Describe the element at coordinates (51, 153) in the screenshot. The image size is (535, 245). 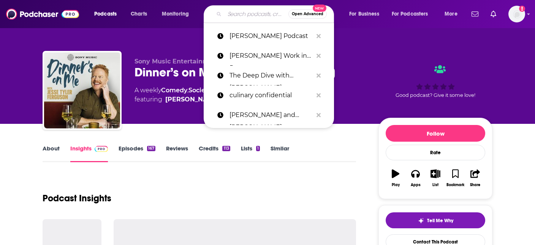
I see `a: About` at that location.